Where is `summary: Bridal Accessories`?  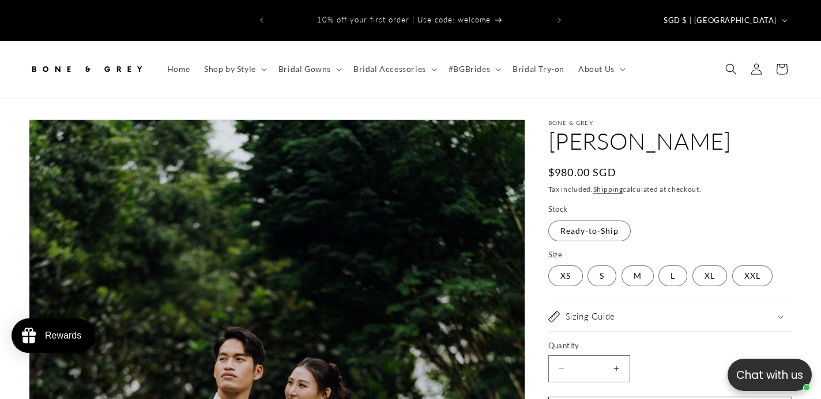
summary: Bridal Accessories is located at coordinates (394, 69).